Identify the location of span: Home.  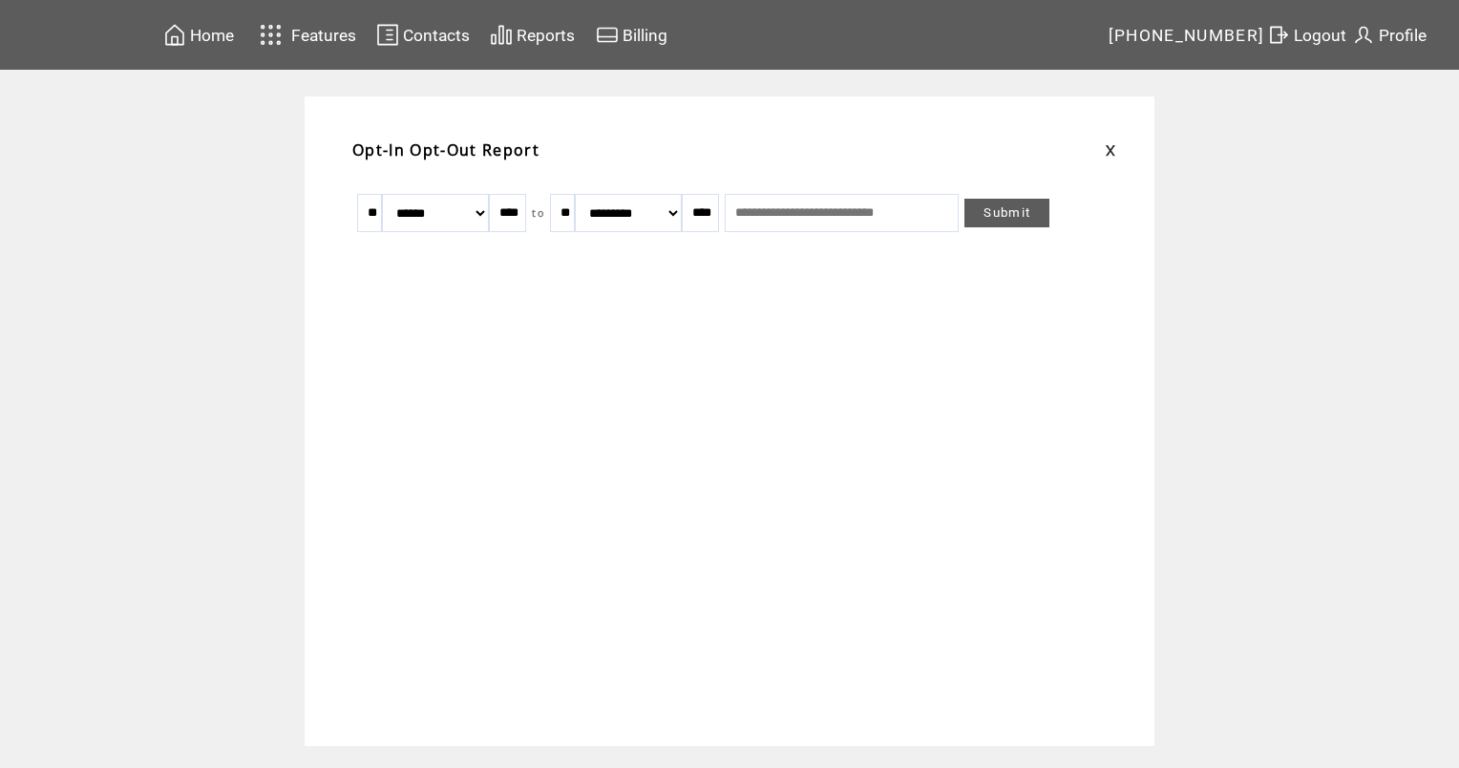
(212, 35).